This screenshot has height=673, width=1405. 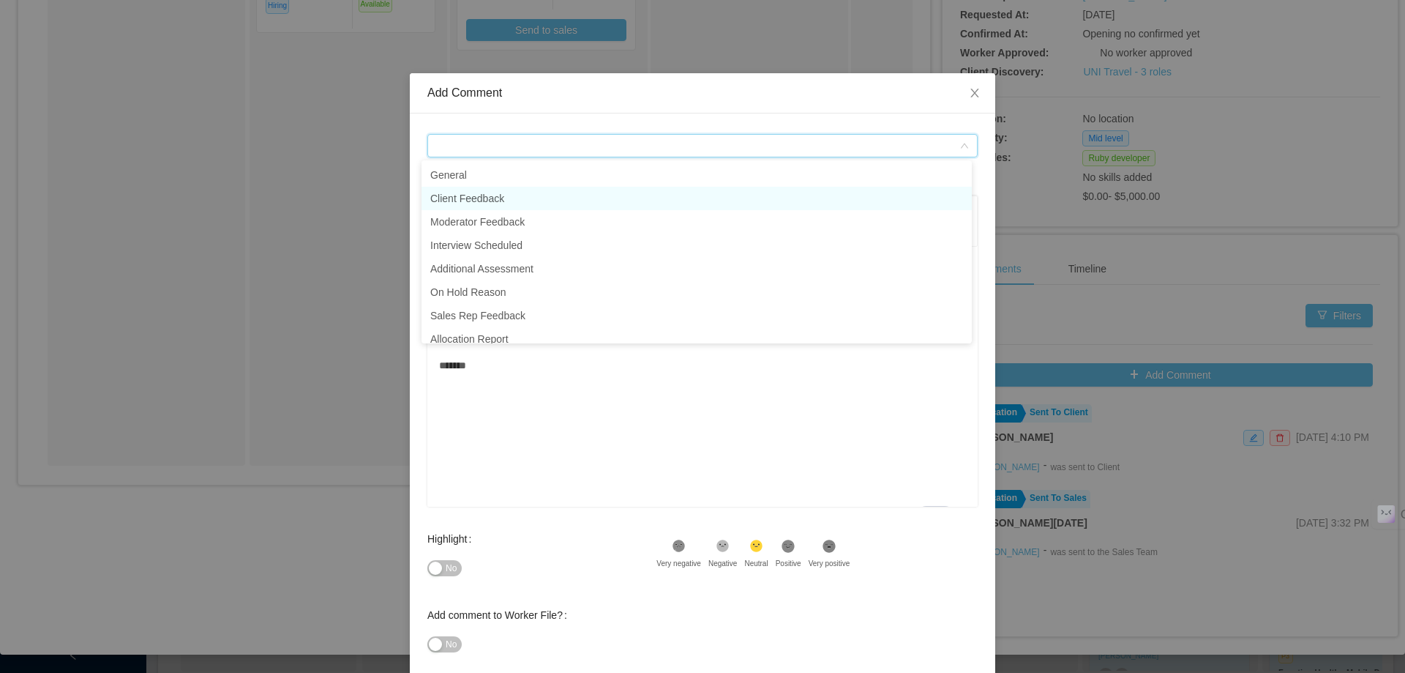 I want to click on div: Positive, so click(x=788, y=563).